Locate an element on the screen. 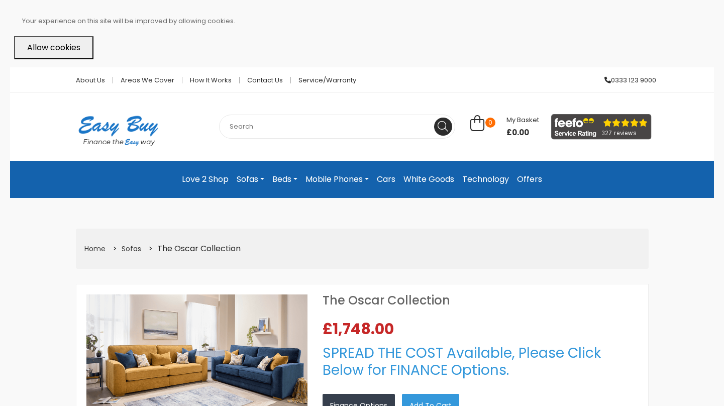 The image size is (724, 406). span: 0 is located at coordinates (491, 123).